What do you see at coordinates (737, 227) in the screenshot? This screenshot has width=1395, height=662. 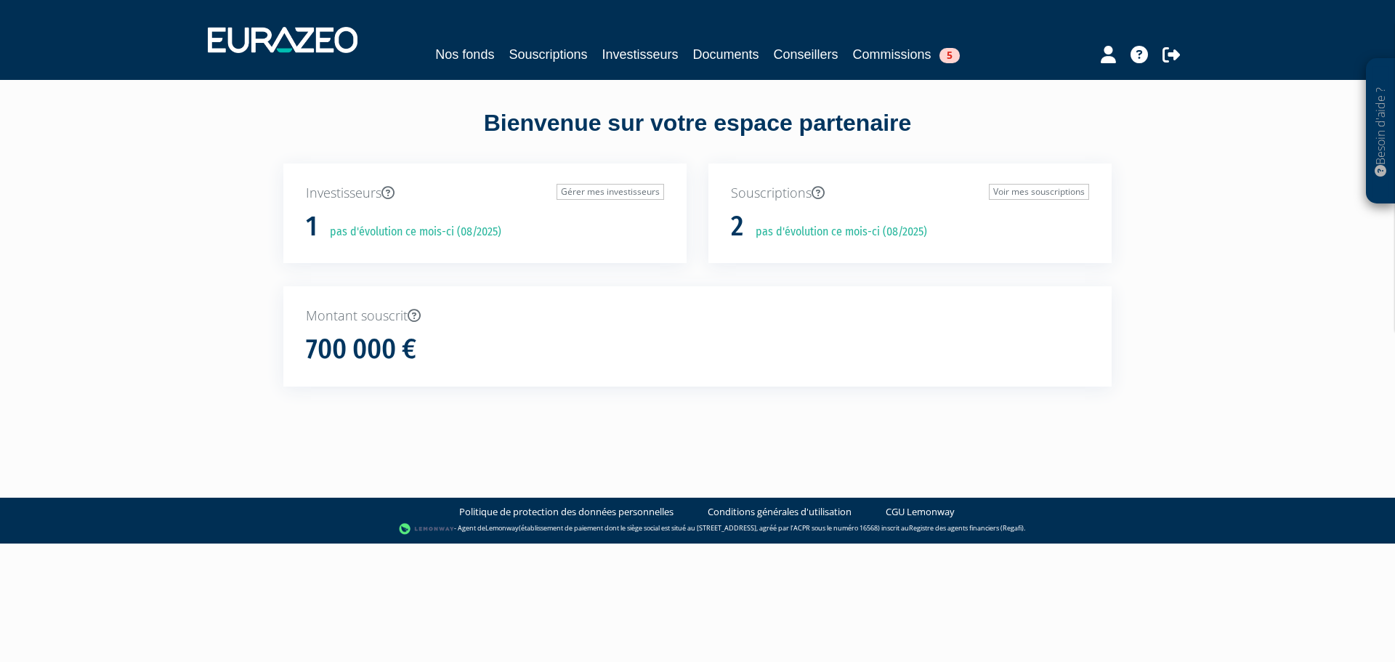 I see `h1: 2` at bounding box center [737, 227].